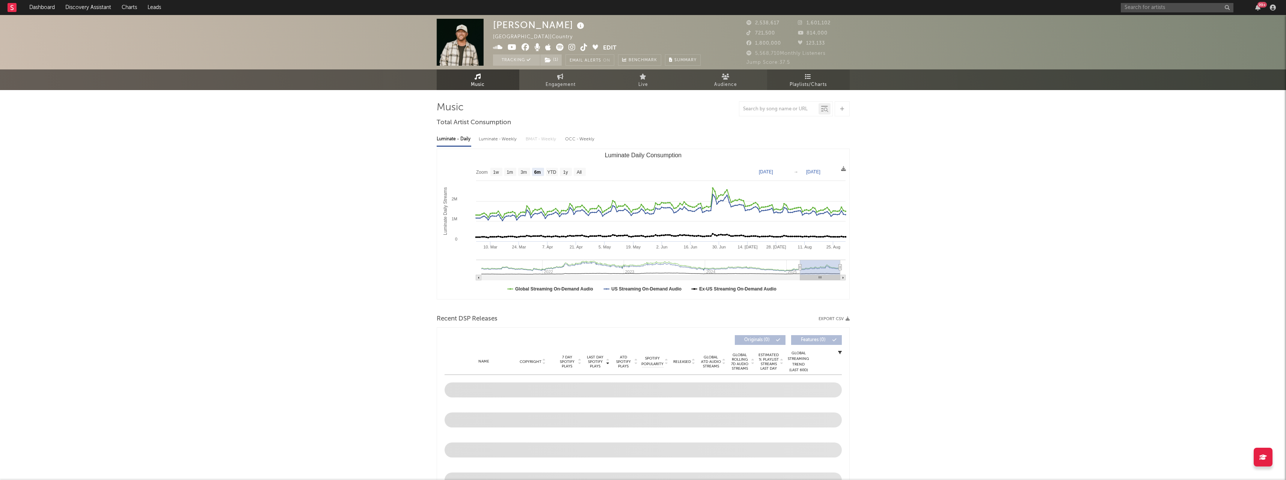 This screenshot has height=480, width=1286. Describe the element at coordinates (652, 362) in the screenshot. I see `span: Spotify Popularity` at that location.